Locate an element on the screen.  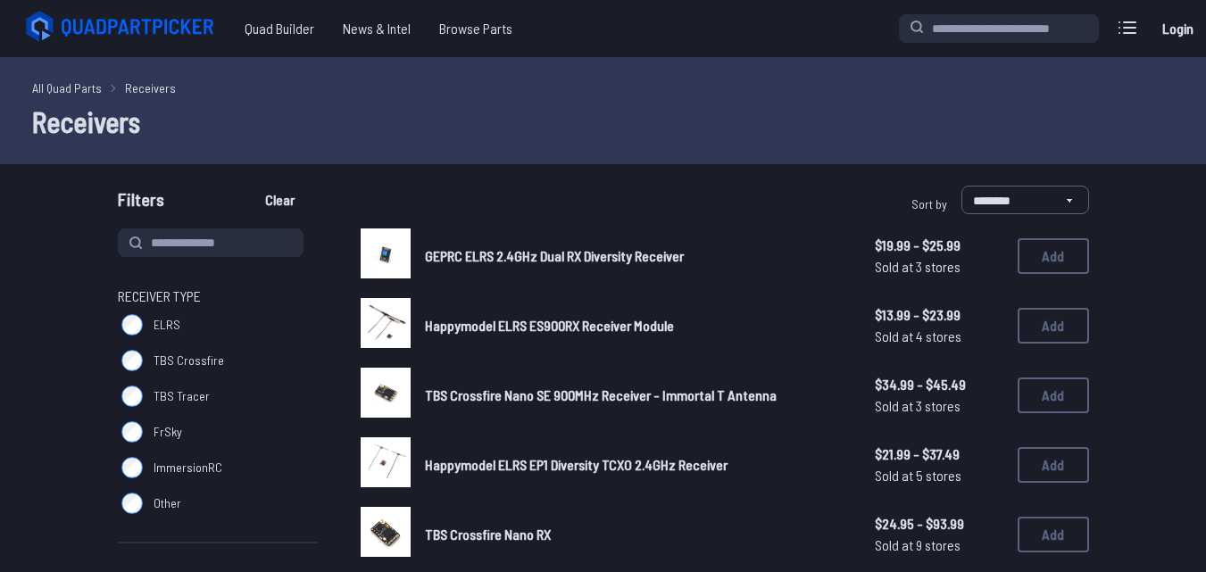
a: Quad Builder is located at coordinates (279, 29).